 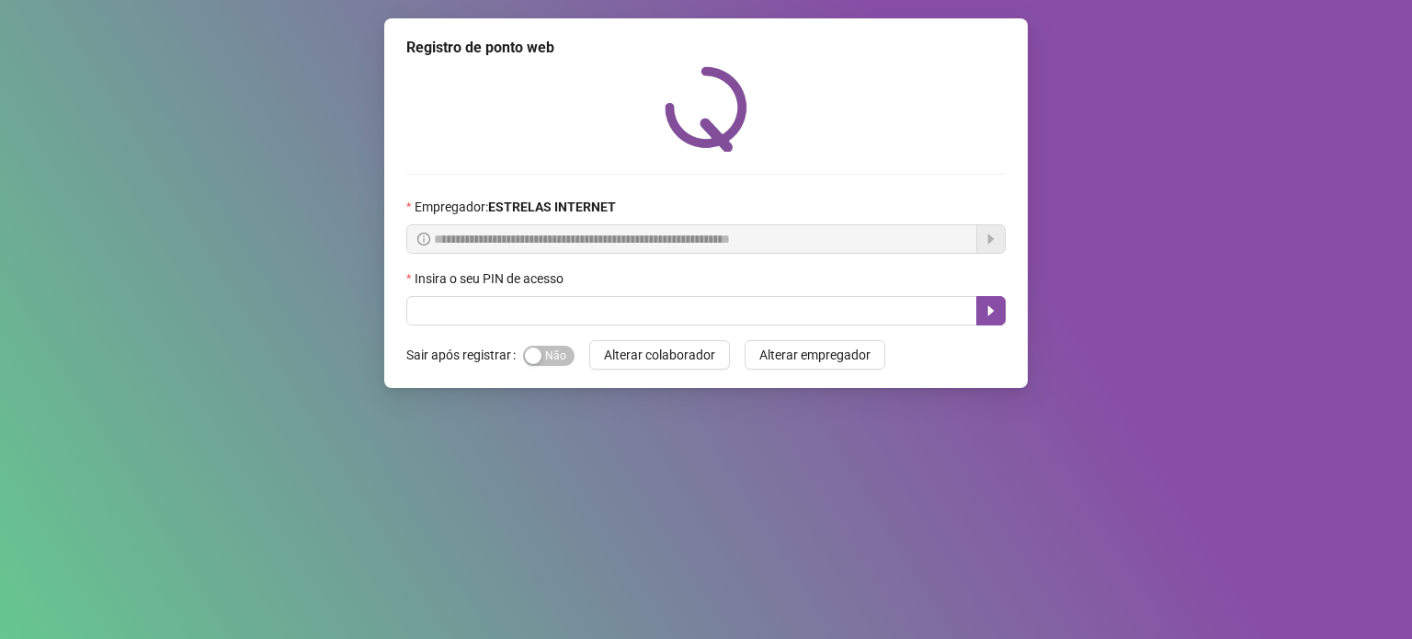 What do you see at coordinates (991, 311) in the screenshot?
I see `span: caret-right` at bounding box center [991, 311].